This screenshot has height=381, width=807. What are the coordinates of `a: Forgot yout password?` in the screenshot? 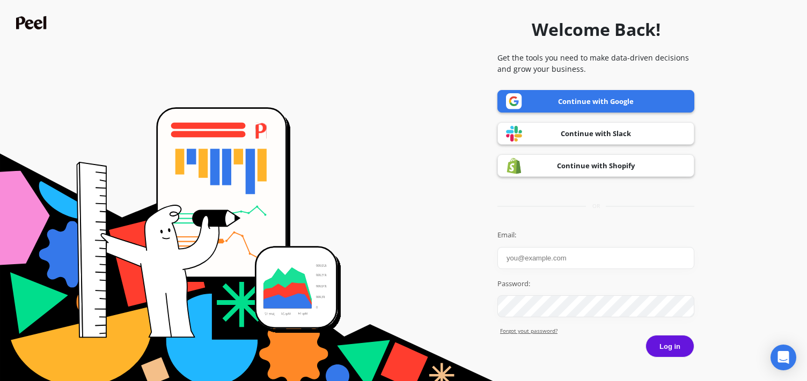 It's located at (597, 331).